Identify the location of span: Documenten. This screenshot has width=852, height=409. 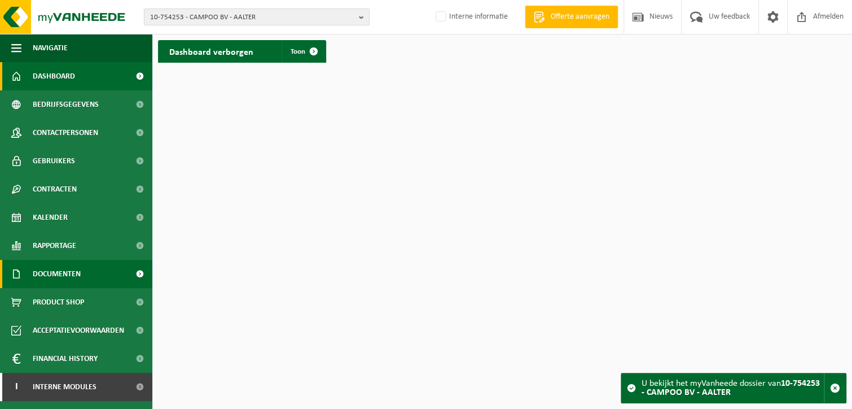
(56, 274).